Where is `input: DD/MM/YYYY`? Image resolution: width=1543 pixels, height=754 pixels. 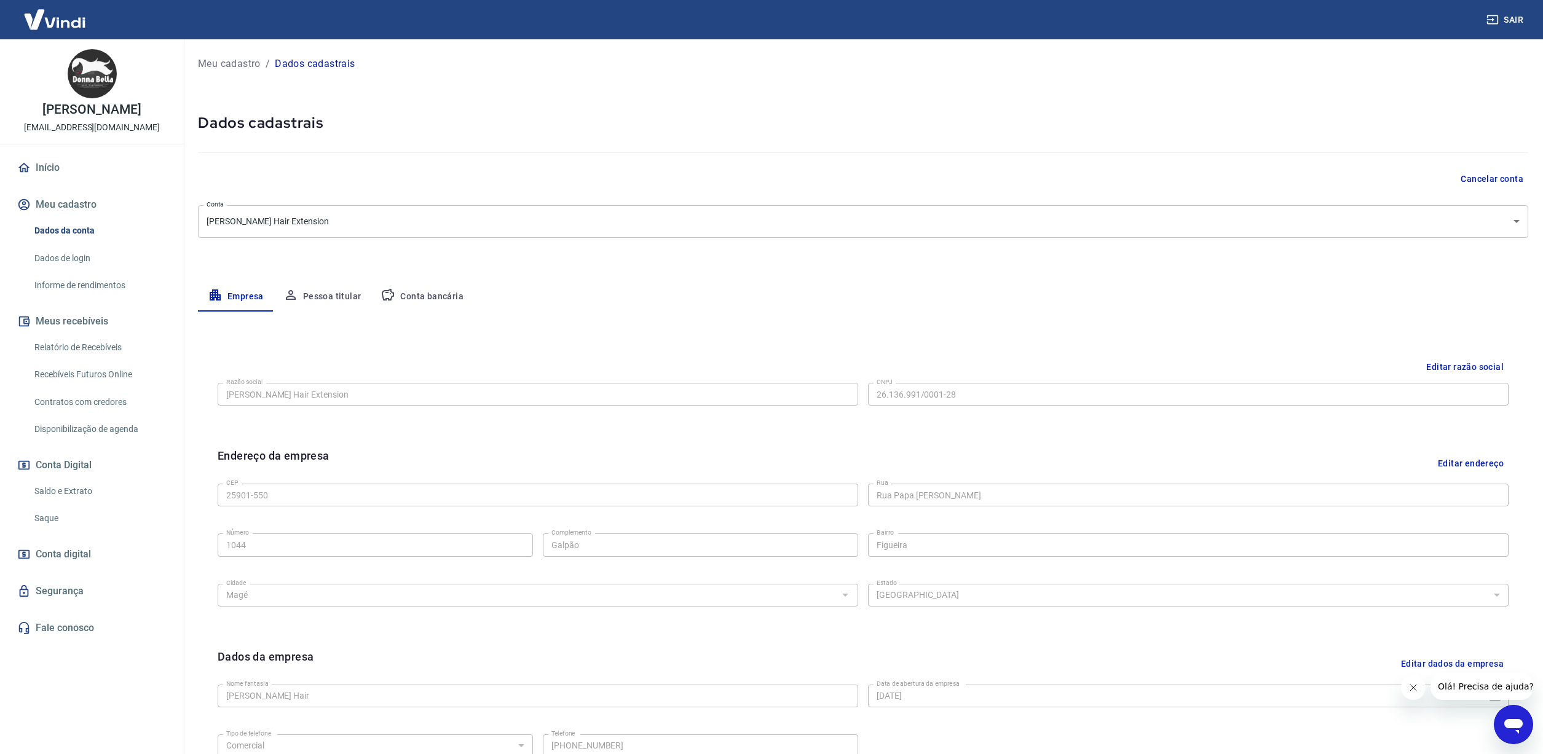
input: DD/MM/YYYY is located at coordinates (1173, 696).